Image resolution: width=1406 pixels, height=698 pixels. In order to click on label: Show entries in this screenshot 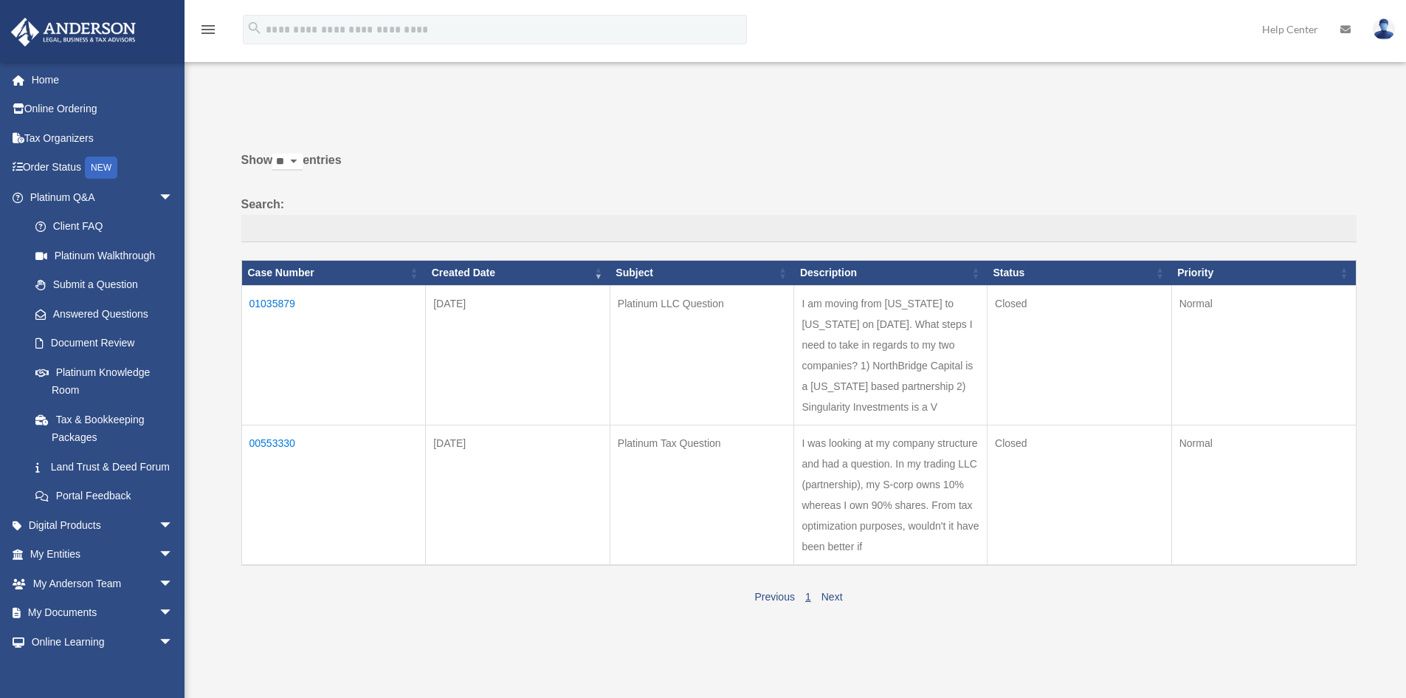, I will do `click(799, 168)`.